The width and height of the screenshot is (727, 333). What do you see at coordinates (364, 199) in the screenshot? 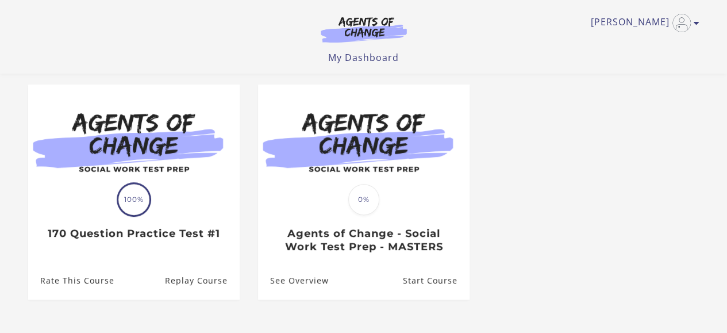
I see `span: 0%` at bounding box center [364, 199].